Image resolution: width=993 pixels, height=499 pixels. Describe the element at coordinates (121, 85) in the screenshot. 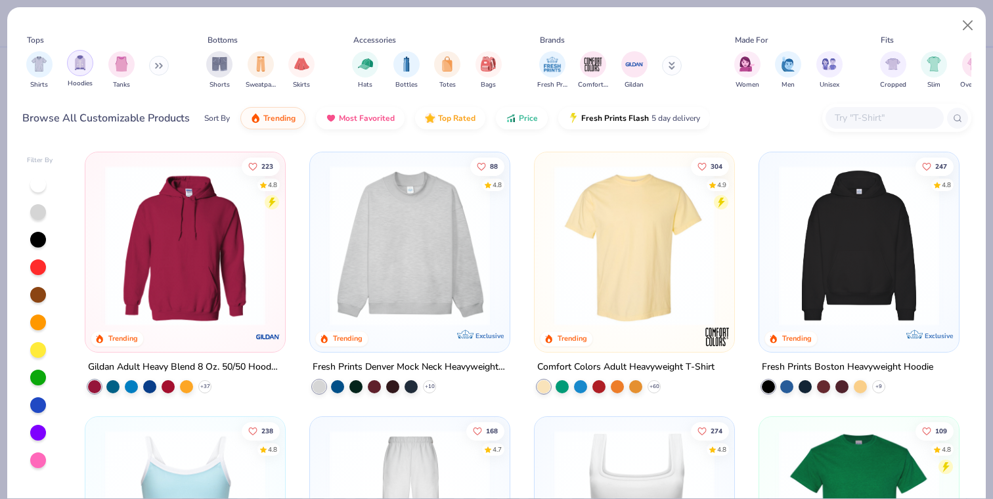

I see `span: Tanks` at that location.